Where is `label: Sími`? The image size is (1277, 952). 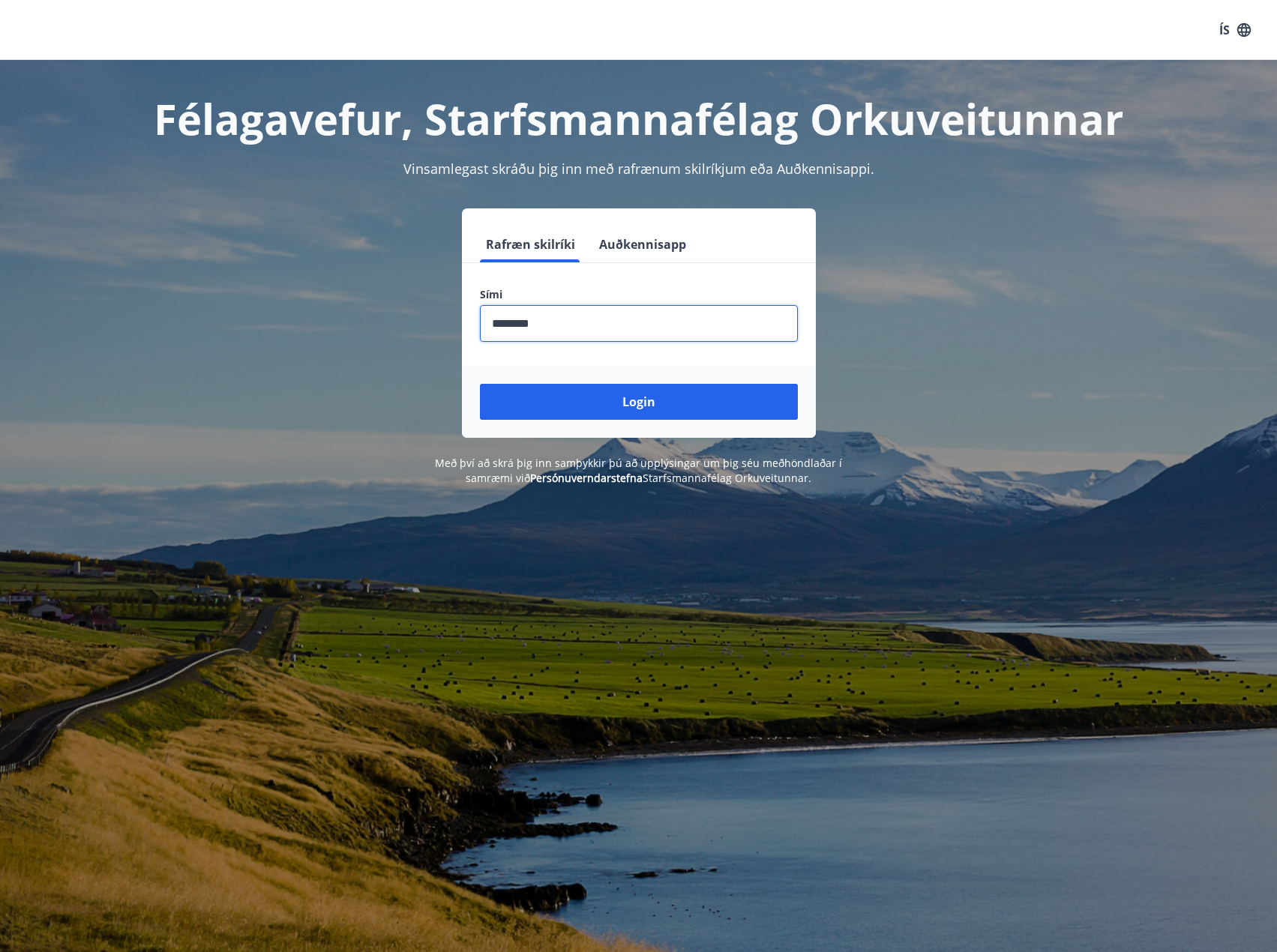
label: Sími is located at coordinates (639, 295).